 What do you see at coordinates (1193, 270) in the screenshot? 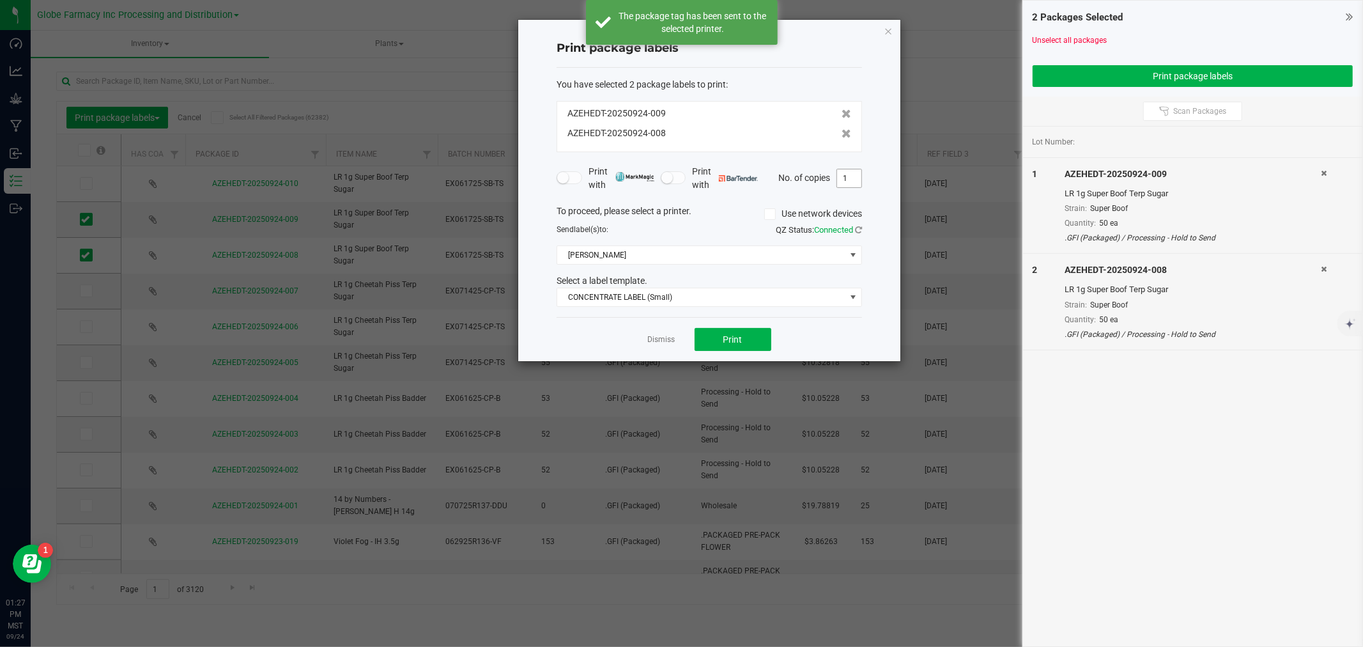
I see `div: AZEHEDT-20250924-008` at bounding box center [1193, 270].